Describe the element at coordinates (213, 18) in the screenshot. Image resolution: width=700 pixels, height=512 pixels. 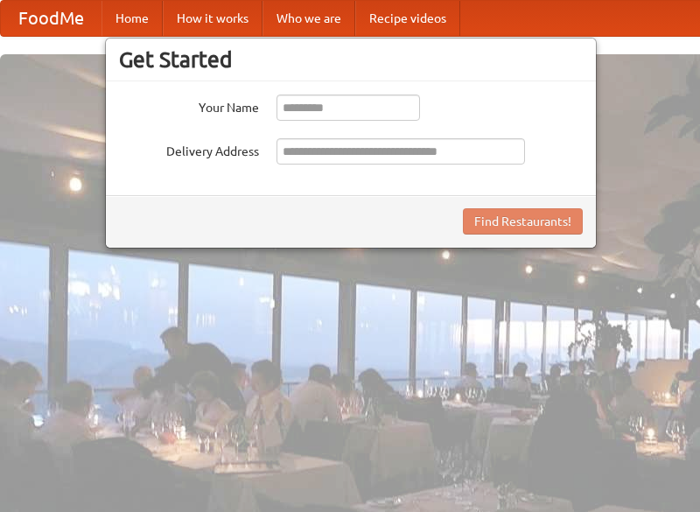
I see `a: How it works` at that location.